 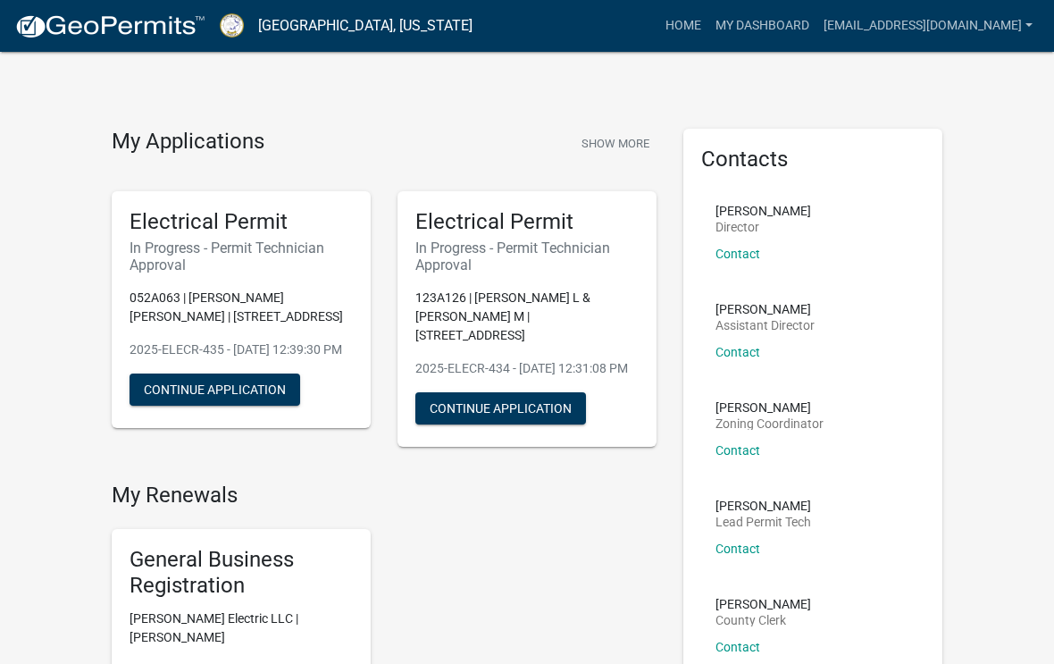 I want to click on a: Home, so click(x=684, y=26).